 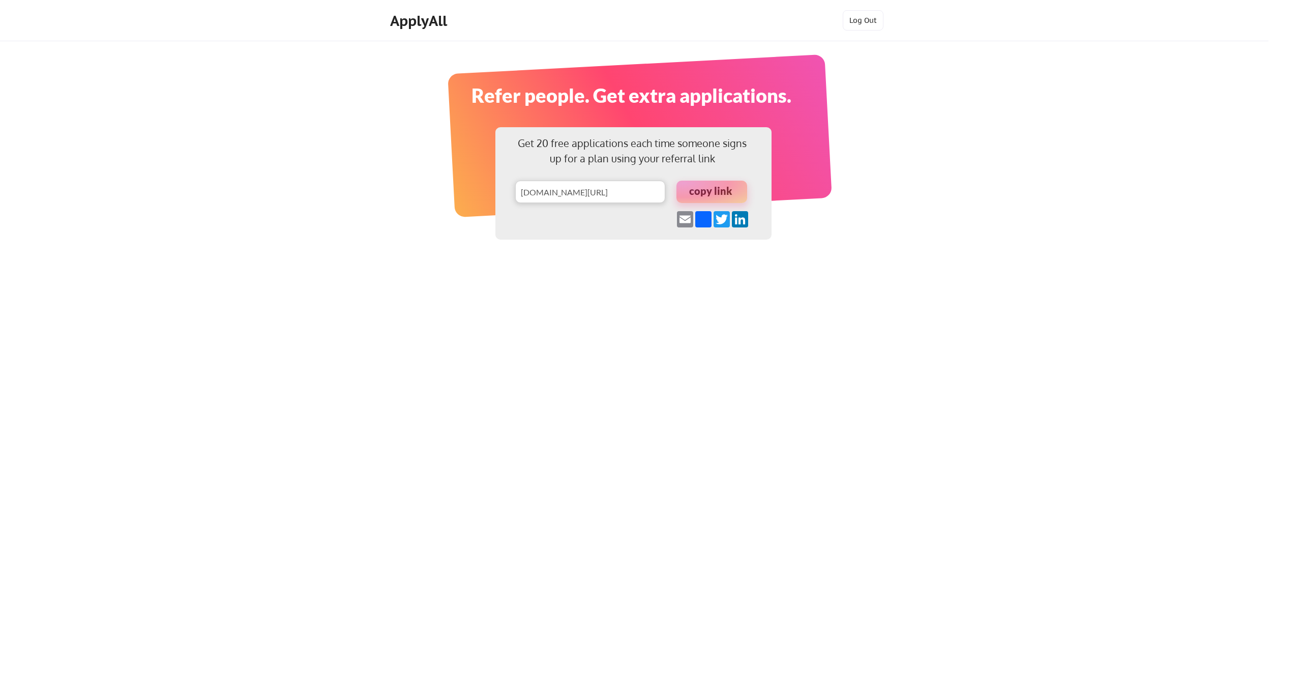 I want to click on a: Twitter, so click(x=722, y=219).